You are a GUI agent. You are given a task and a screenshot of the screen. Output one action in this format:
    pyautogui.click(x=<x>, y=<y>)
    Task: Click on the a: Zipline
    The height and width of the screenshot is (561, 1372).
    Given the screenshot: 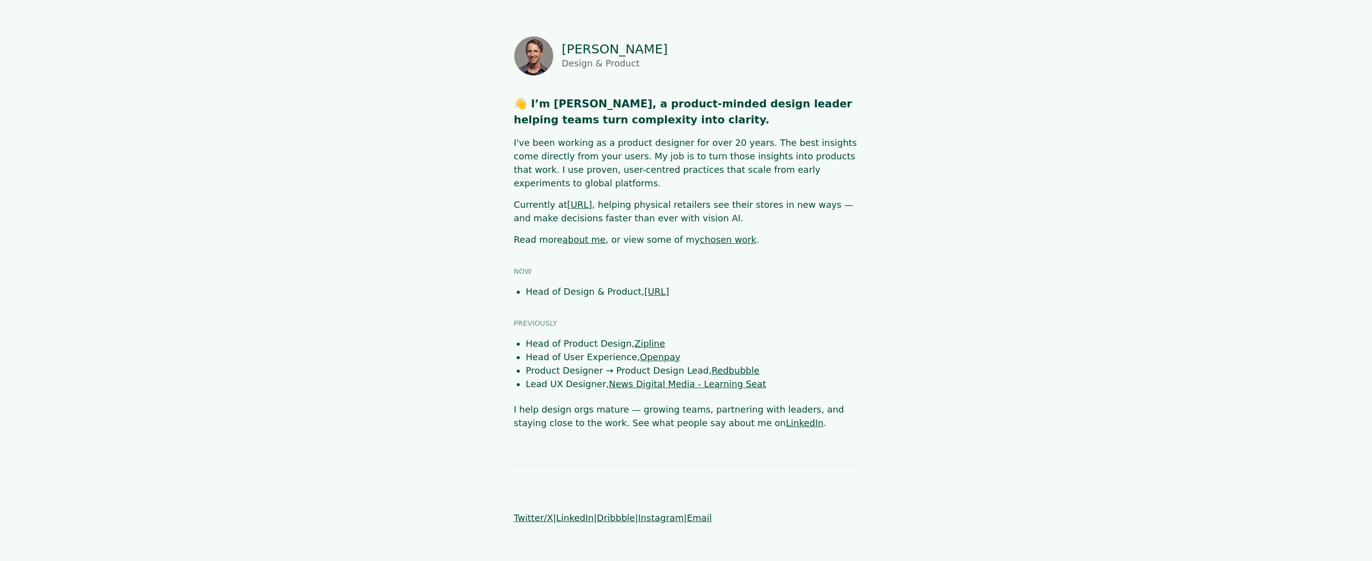 What is the action you would take?
    pyautogui.click(x=650, y=343)
    